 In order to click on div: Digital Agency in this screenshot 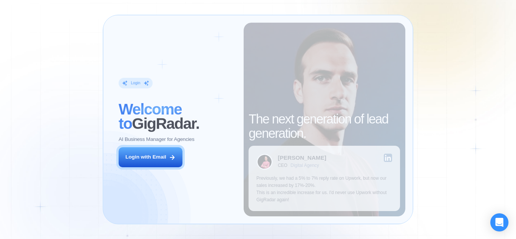, I will do `click(305, 166)`.